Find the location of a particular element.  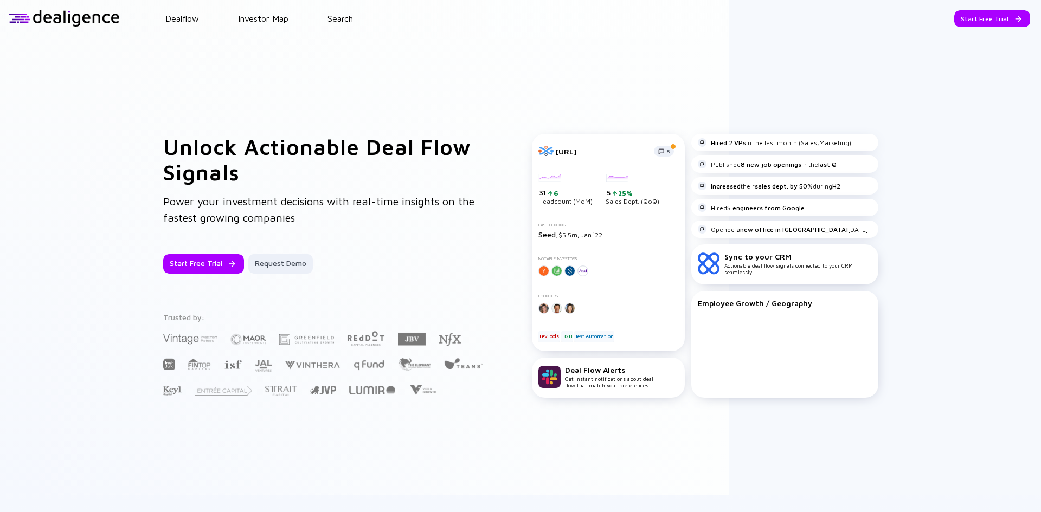

div: 25% is located at coordinates (624, 193).